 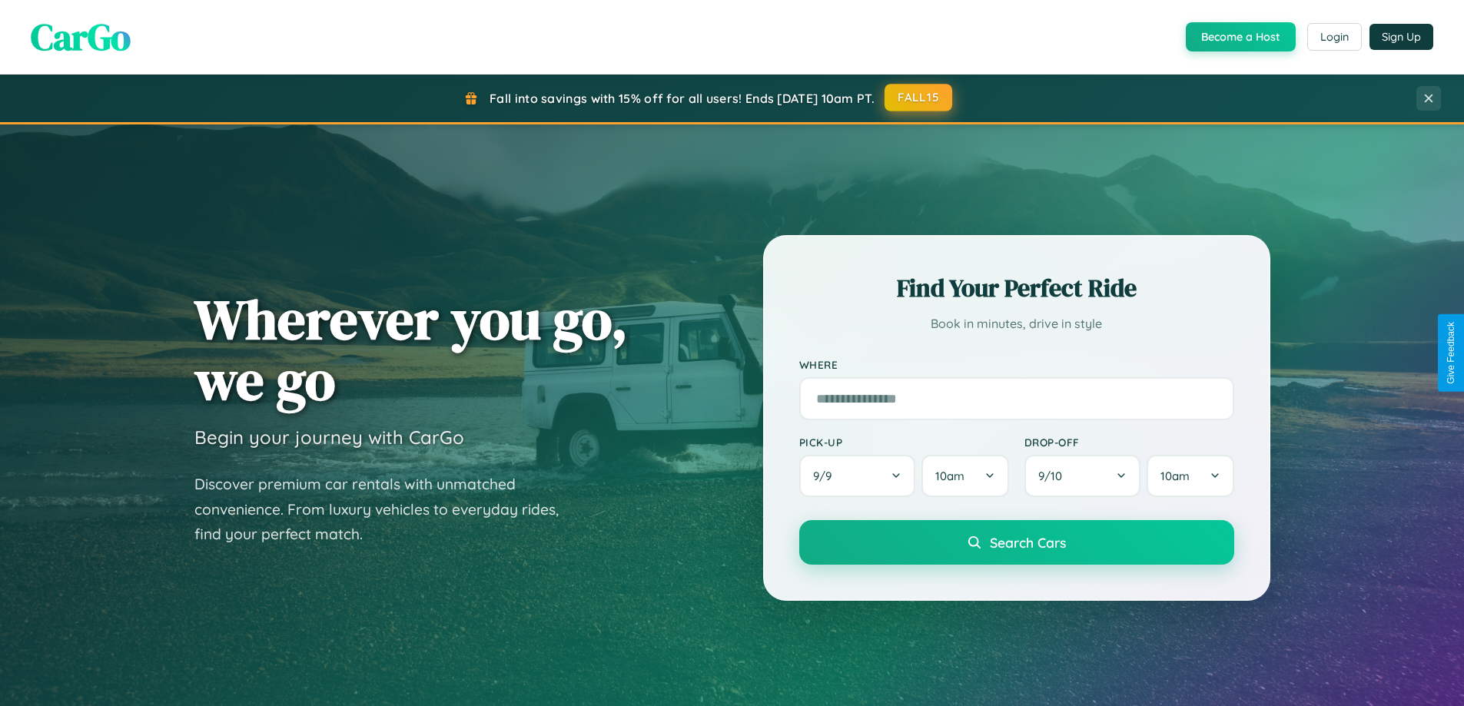 What do you see at coordinates (1334, 37) in the screenshot?
I see `button: Login` at bounding box center [1334, 37].